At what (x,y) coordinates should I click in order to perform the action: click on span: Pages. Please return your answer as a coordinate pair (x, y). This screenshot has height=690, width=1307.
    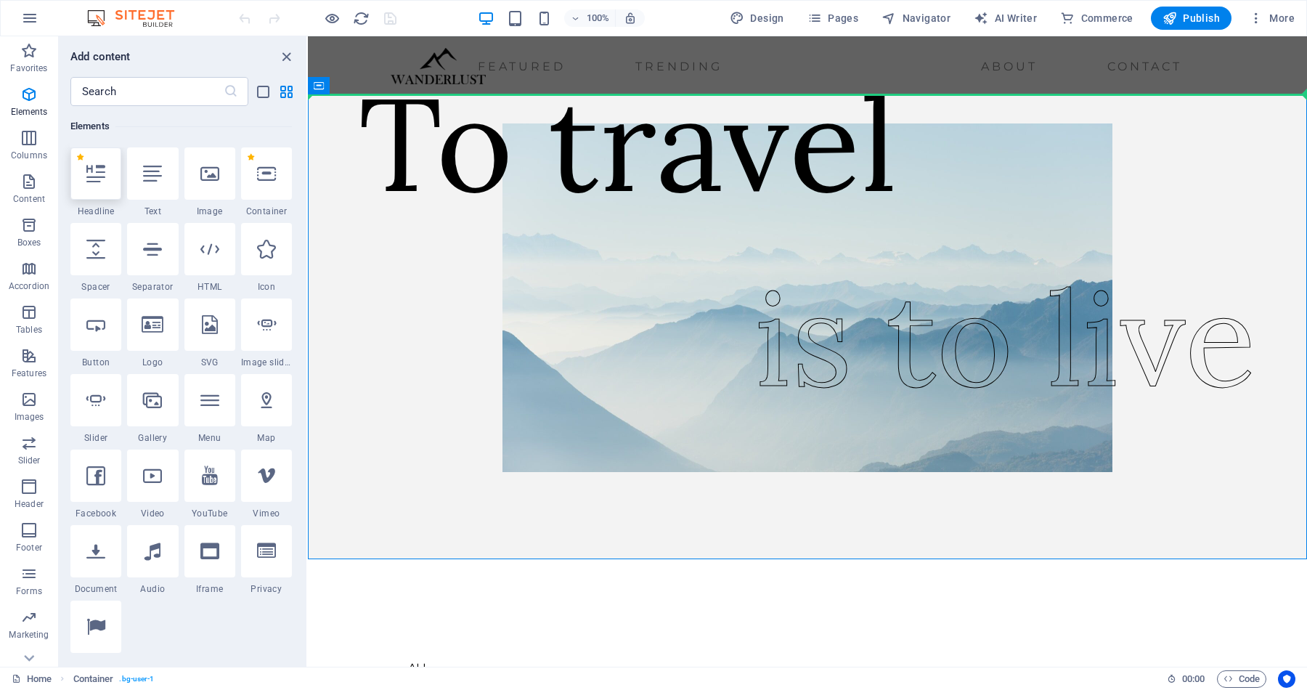
    Looking at the image, I should click on (833, 18).